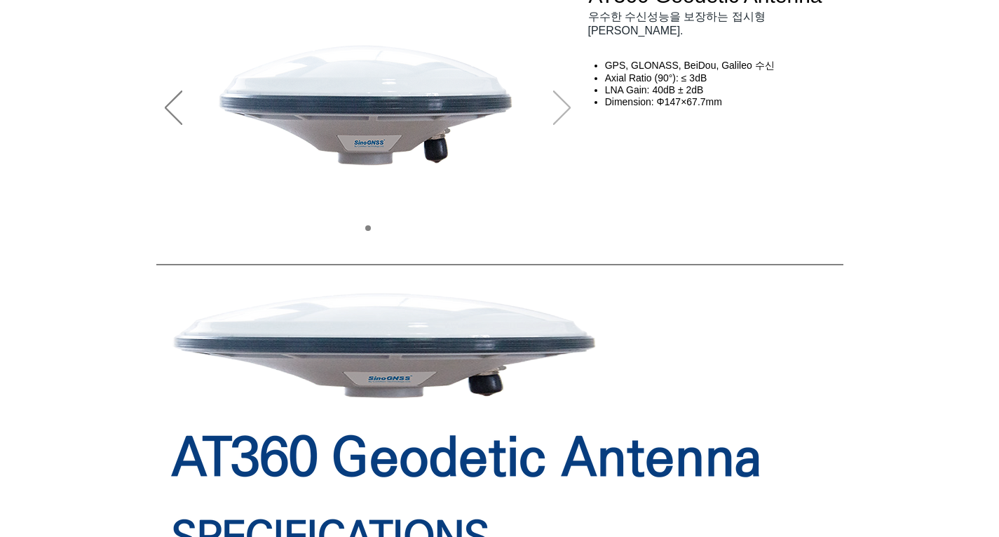 The height and width of the screenshot is (537, 999). I want to click on button: 이전, so click(173, 109).